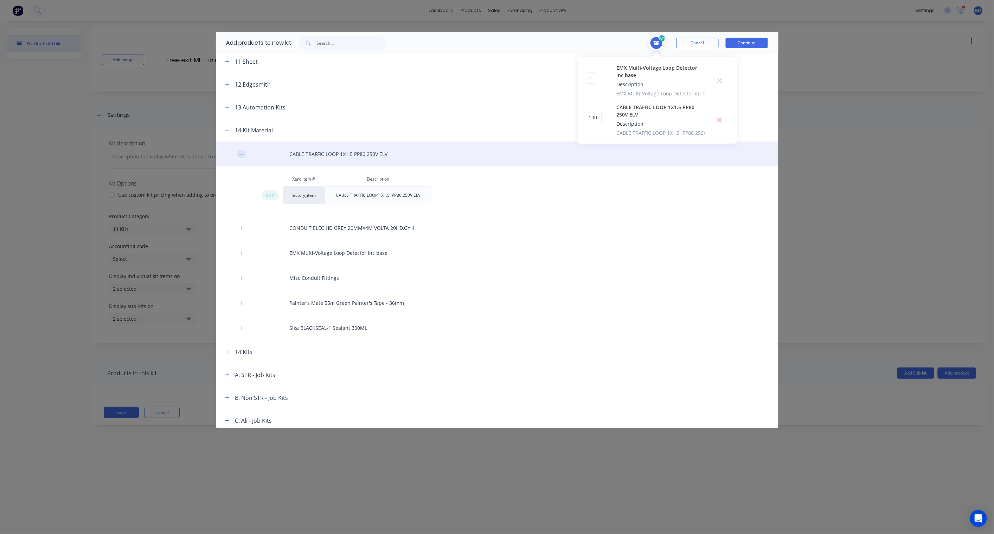  What do you see at coordinates (254, 130) in the screenshot?
I see `div: 14 Kit Material` at bounding box center [254, 130].